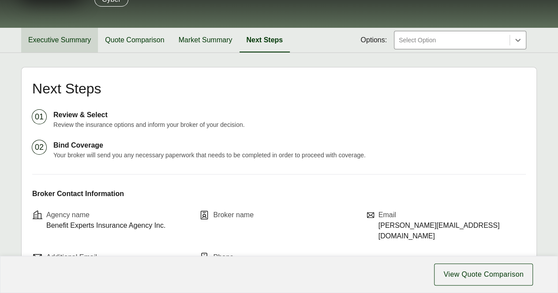 This screenshot has width=558, height=293. What do you see at coordinates (71, 257) in the screenshot?
I see `p: Additional Email` at bounding box center [71, 257].